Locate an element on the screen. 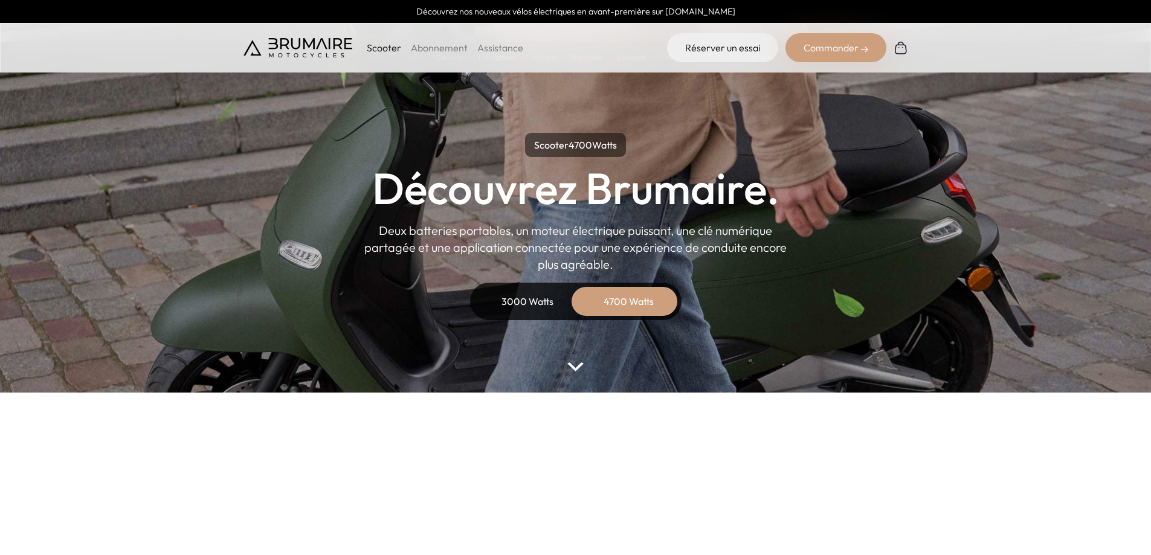 Image resolution: width=1151 pixels, height=555 pixels. img: arrow-bottom.png is located at coordinates (575, 367).